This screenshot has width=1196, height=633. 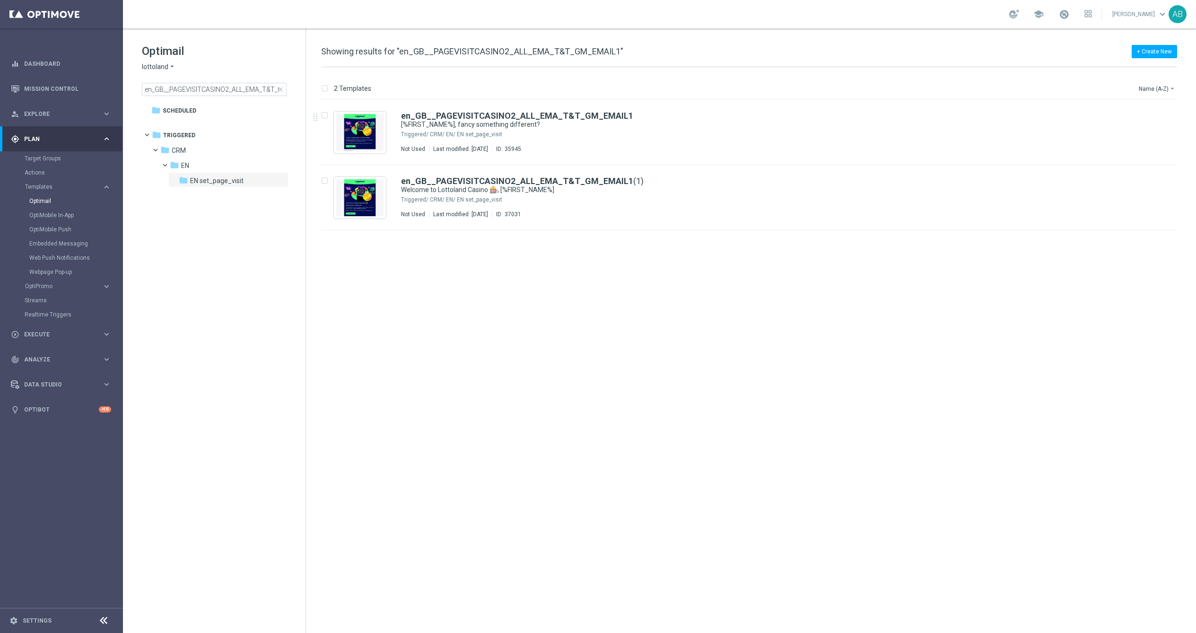 What do you see at coordinates (56, 359) in the screenshot?
I see `div: Analyze` at bounding box center [56, 359].